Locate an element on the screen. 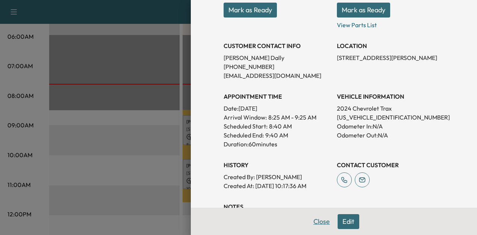 Image resolution: width=477 pixels, height=235 pixels. p: 8:40 AM is located at coordinates (280, 126).